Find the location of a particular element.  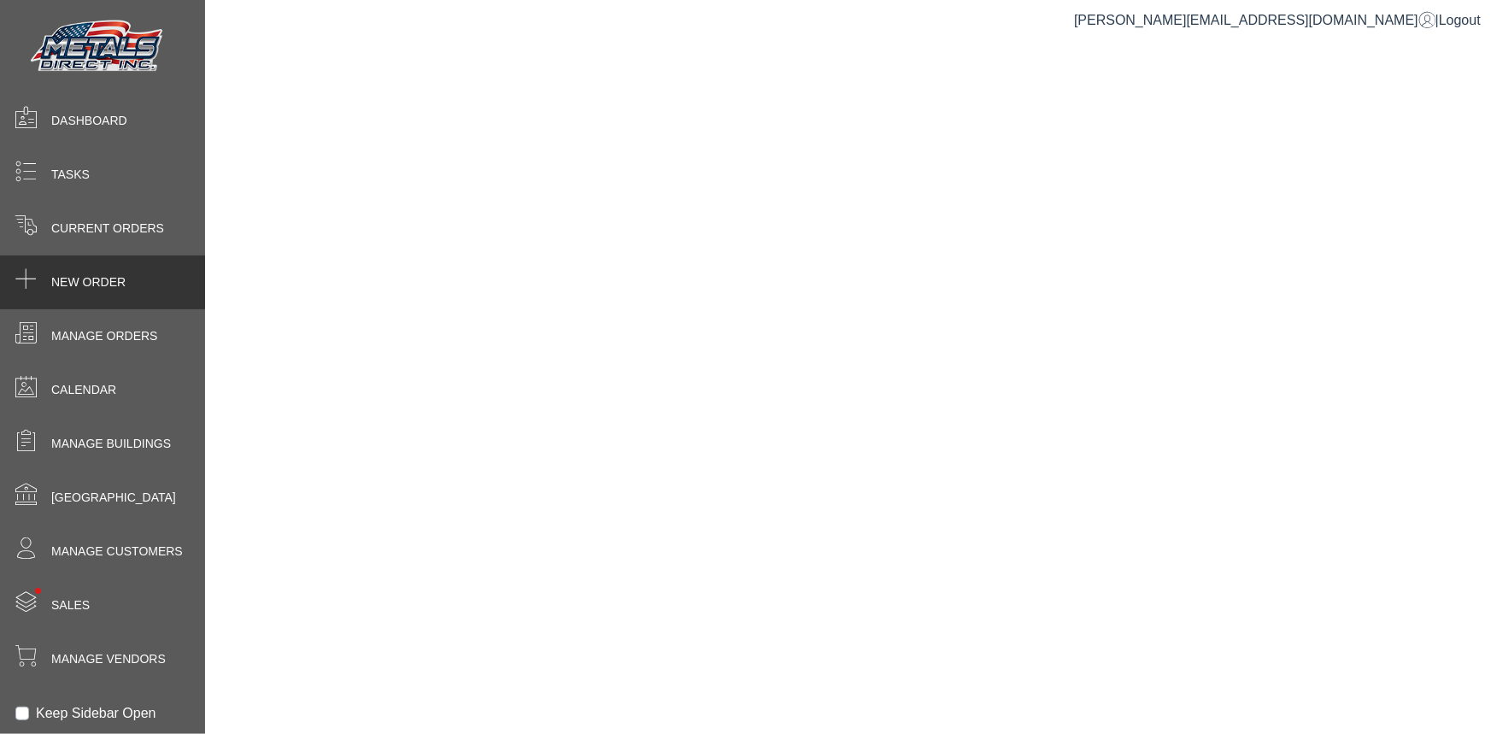

span: Manage Buildings is located at coordinates (111, 443).